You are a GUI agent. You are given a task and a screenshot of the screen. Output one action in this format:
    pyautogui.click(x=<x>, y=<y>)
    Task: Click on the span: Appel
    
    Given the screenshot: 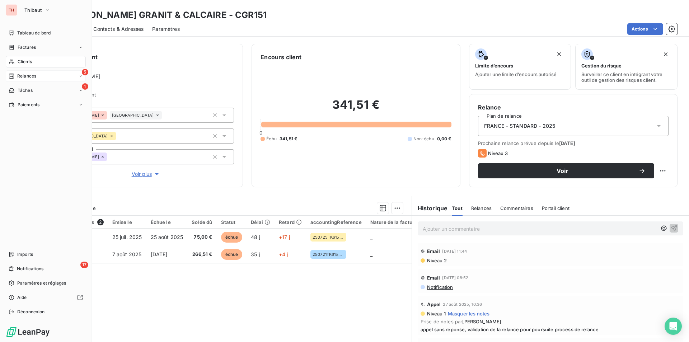 What is the action you would take?
    pyautogui.click(x=434, y=304)
    